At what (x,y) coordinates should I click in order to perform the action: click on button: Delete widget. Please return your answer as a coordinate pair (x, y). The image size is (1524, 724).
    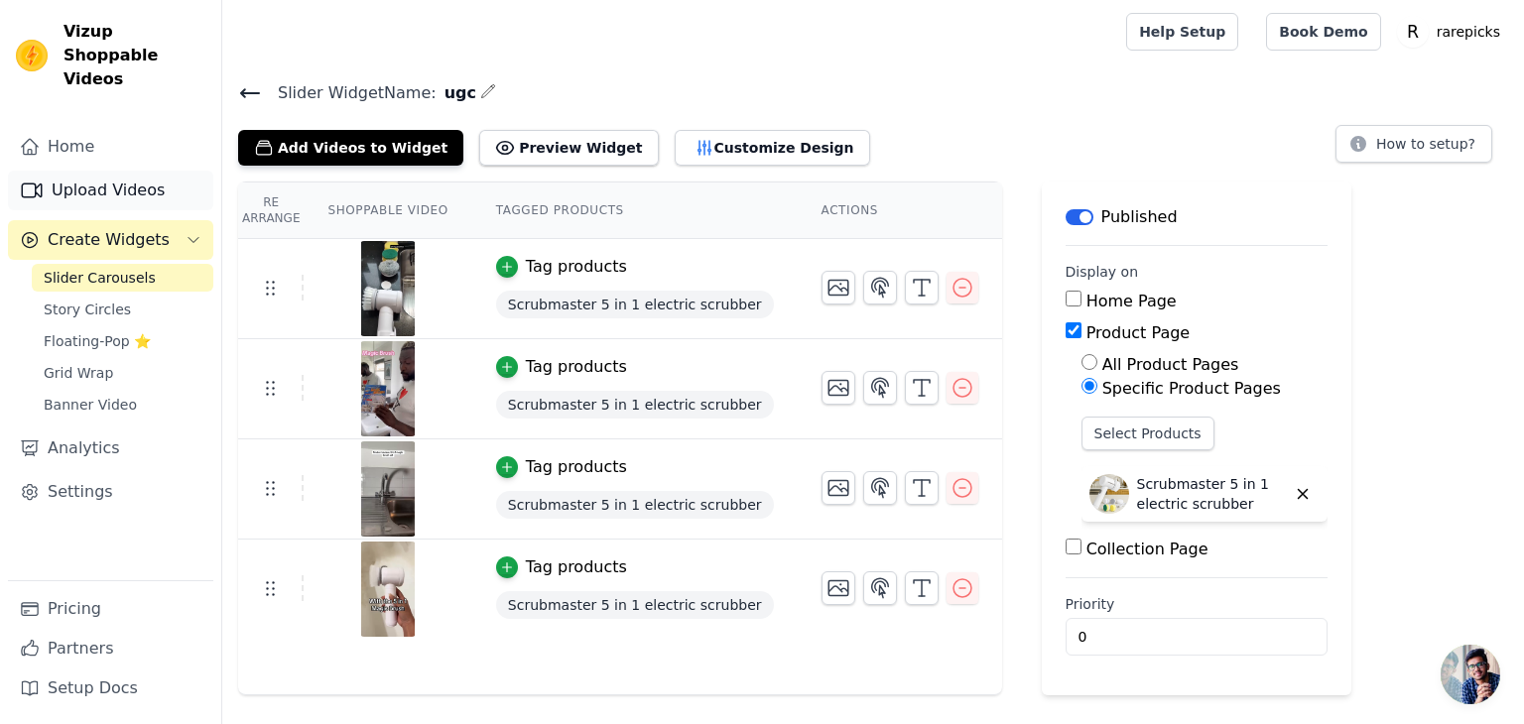
    Looking at the image, I should click on (1303, 494).